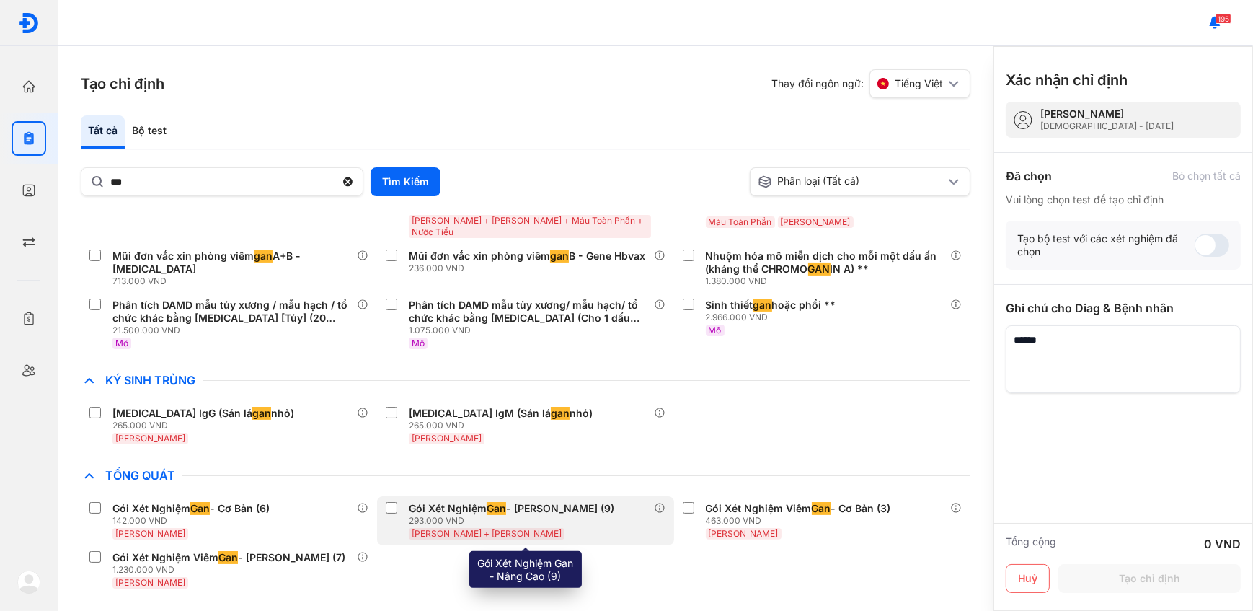 Image resolution: width=1253 pixels, height=611 pixels. What do you see at coordinates (798, 508) in the screenshot?
I see `div: Gói Xét Nghiệm Viêm - Cơ Bản (3)` at bounding box center [798, 508].